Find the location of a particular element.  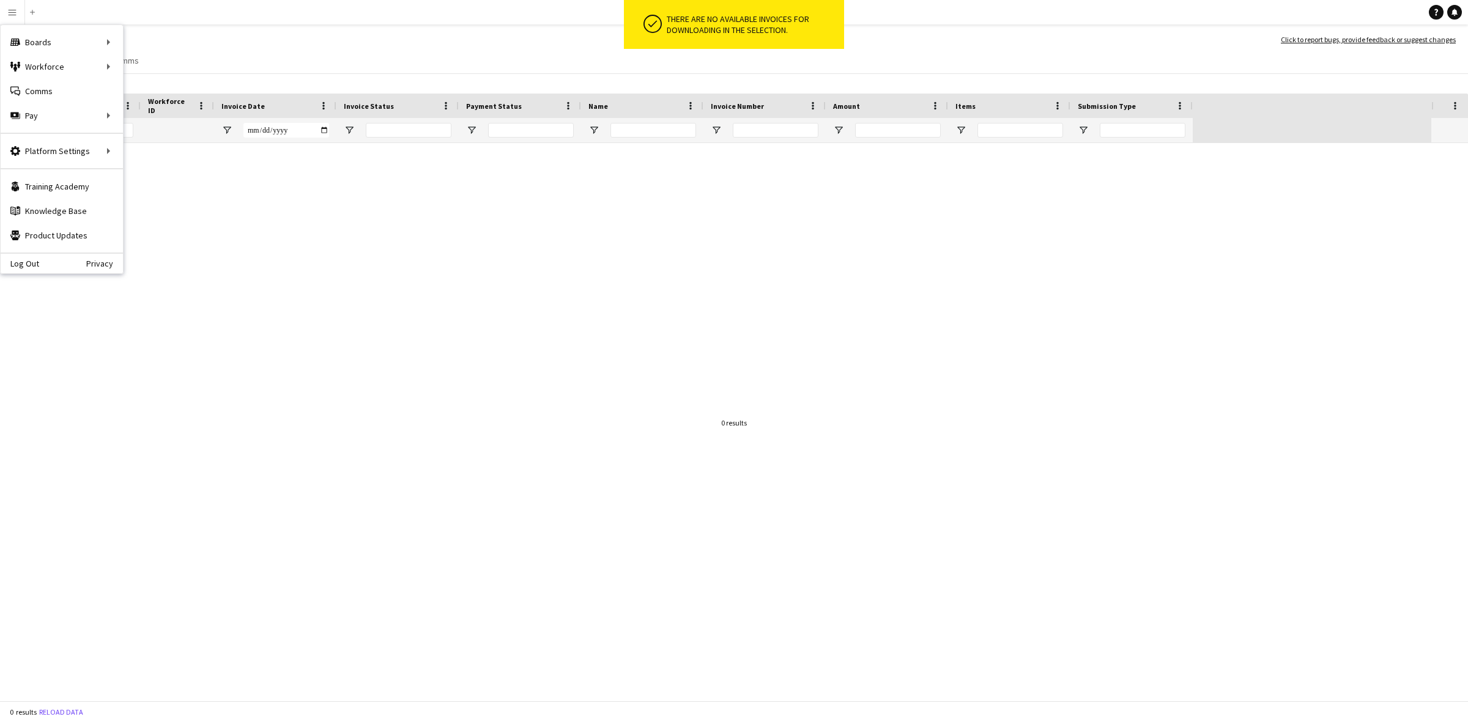

div: Boards is located at coordinates (62, 42).